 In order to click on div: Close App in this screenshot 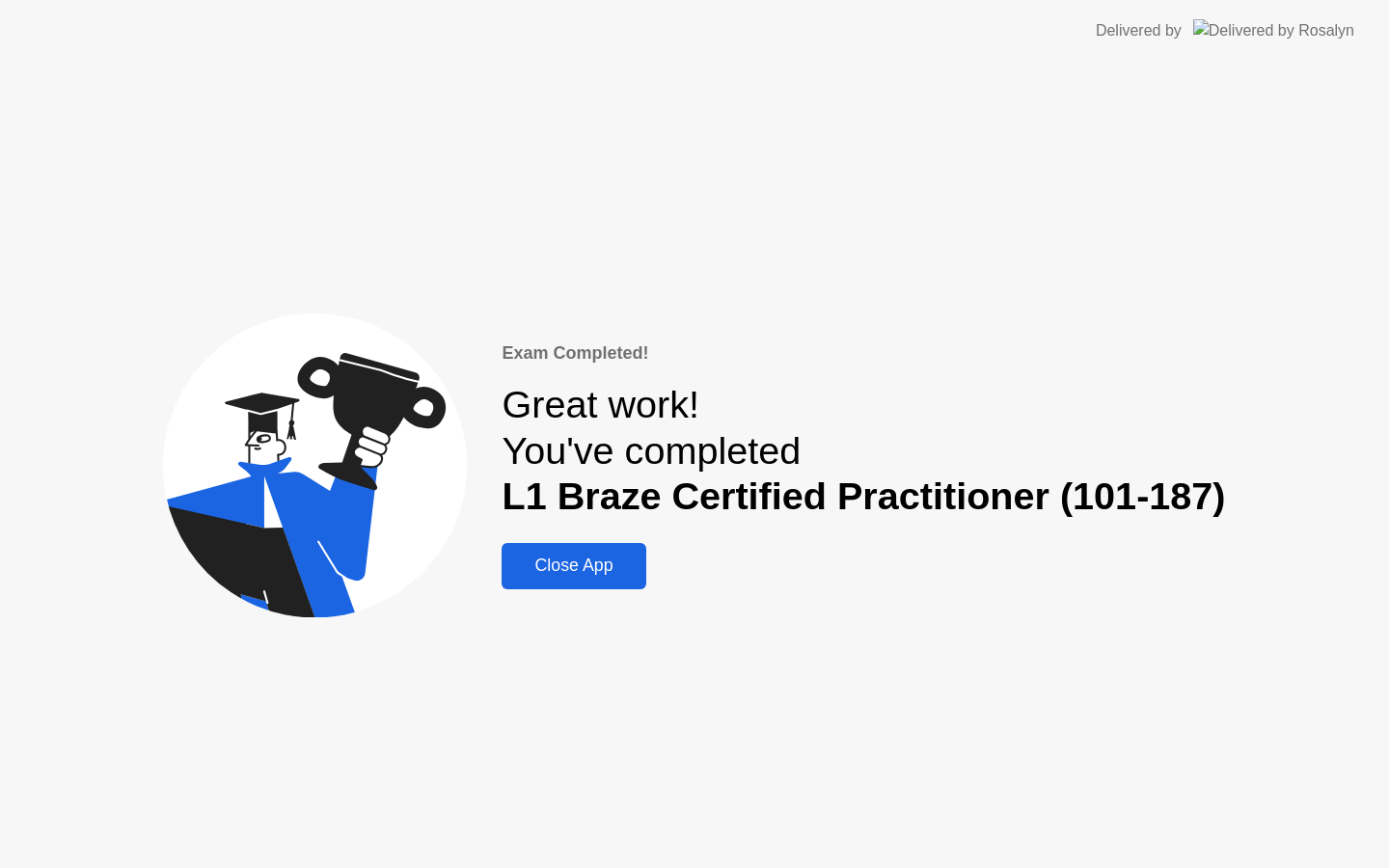, I will do `click(573, 565)`.